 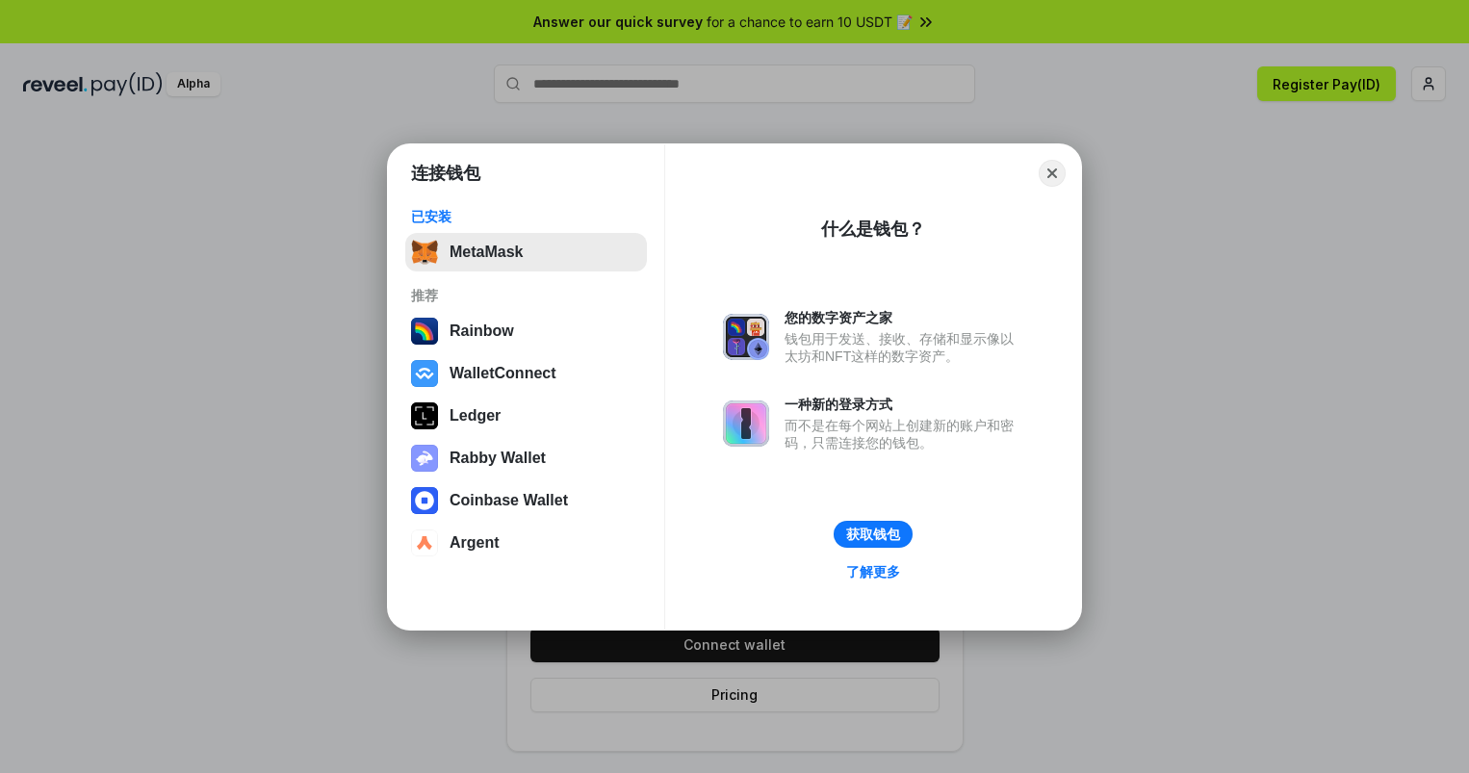 What do you see at coordinates (525, 217) in the screenshot?
I see `div: 已安装` at bounding box center [525, 217].